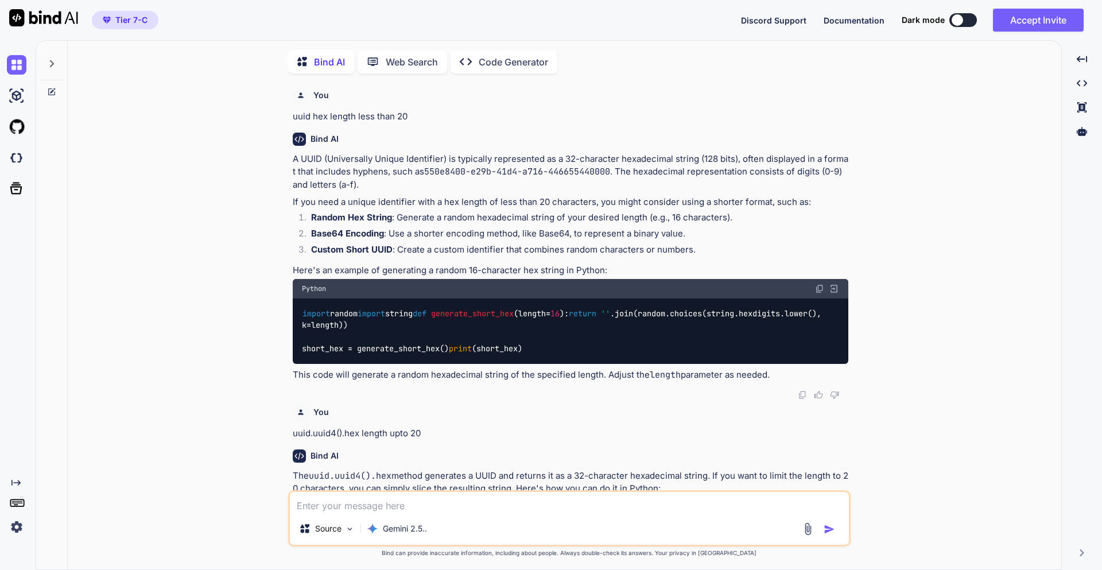  What do you see at coordinates (17, 65) in the screenshot?
I see `img: chat` at bounding box center [17, 65].